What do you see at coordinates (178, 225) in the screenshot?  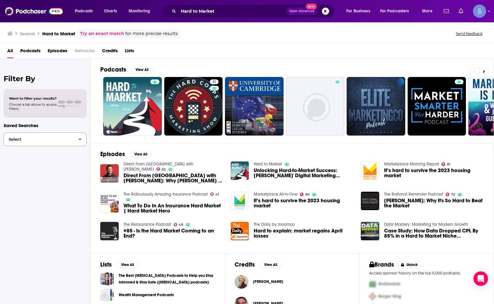 I see `a: 49` at bounding box center [178, 225].